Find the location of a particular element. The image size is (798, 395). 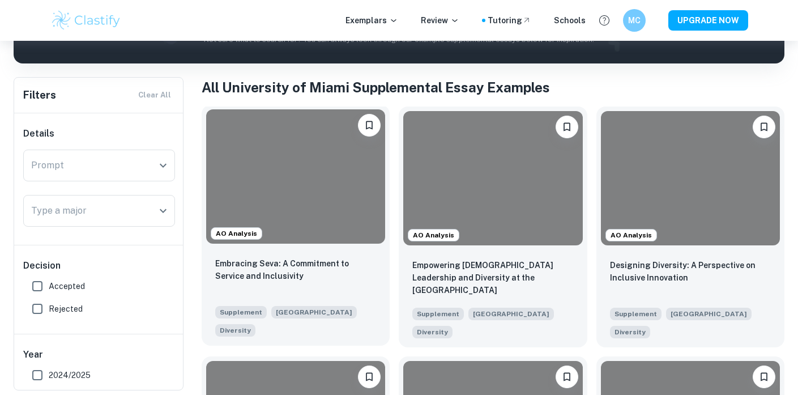

p: Review is located at coordinates (440, 20).